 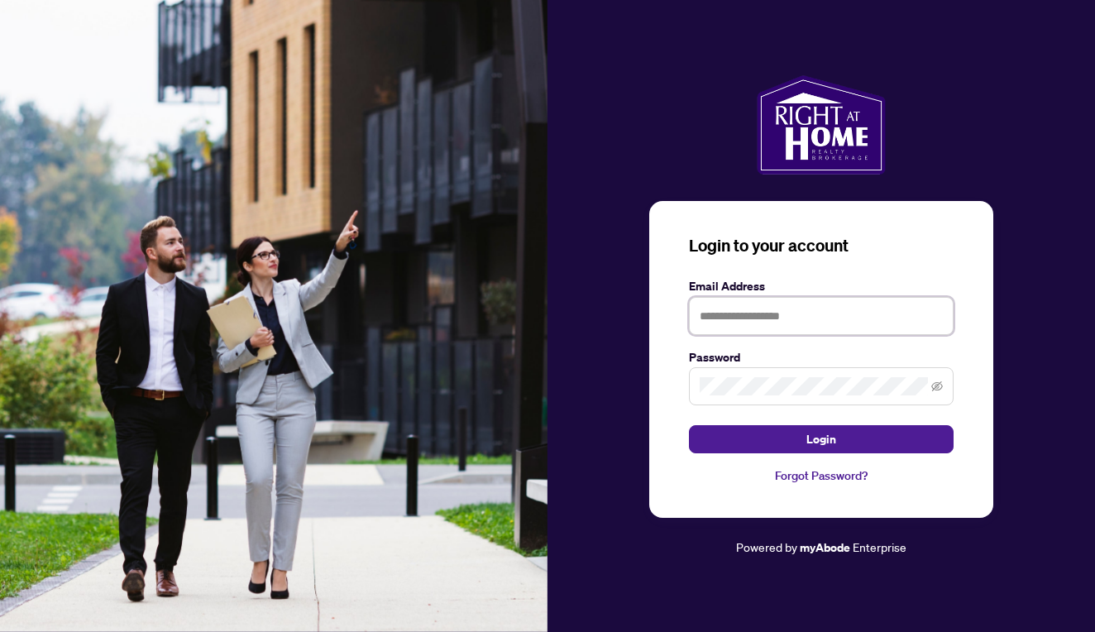 What do you see at coordinates (821, 286) in the screenshot?
I see `label: Email Address` at bounding box center [821, 286].